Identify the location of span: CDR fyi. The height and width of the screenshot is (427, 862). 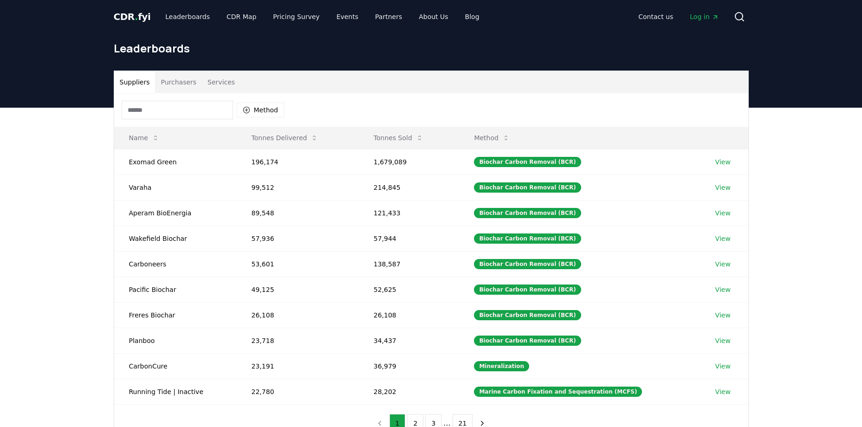
(132, 17).